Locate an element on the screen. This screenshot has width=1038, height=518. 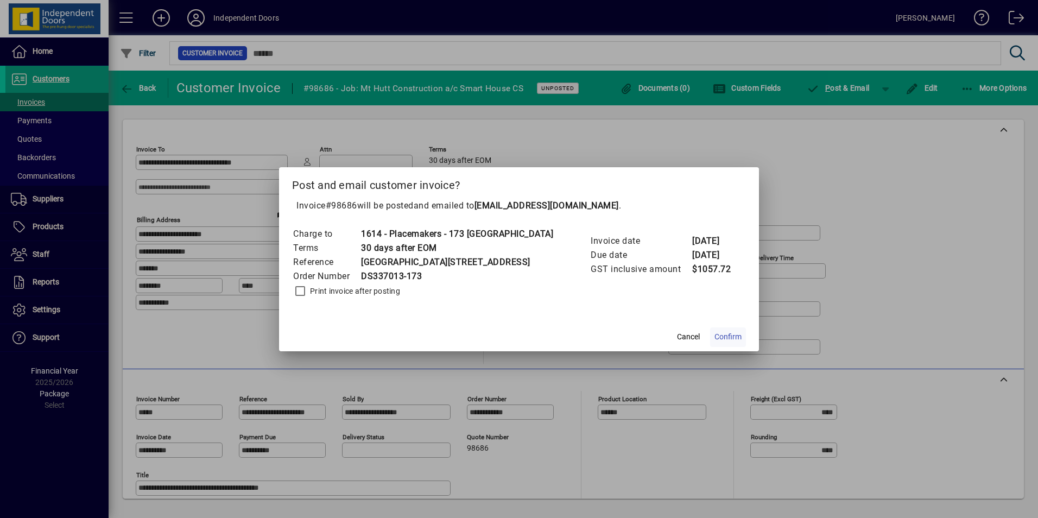
td: 30 days after EOM is located at coordinates (457, 248).